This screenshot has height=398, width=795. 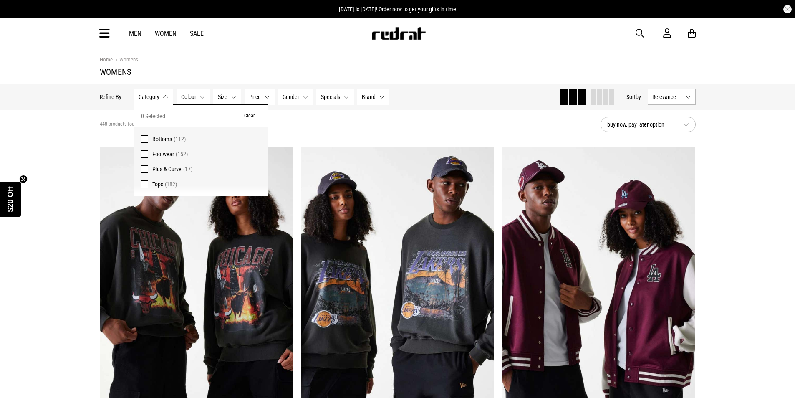 I want to click on button: Category, so click(x=154, y=97).